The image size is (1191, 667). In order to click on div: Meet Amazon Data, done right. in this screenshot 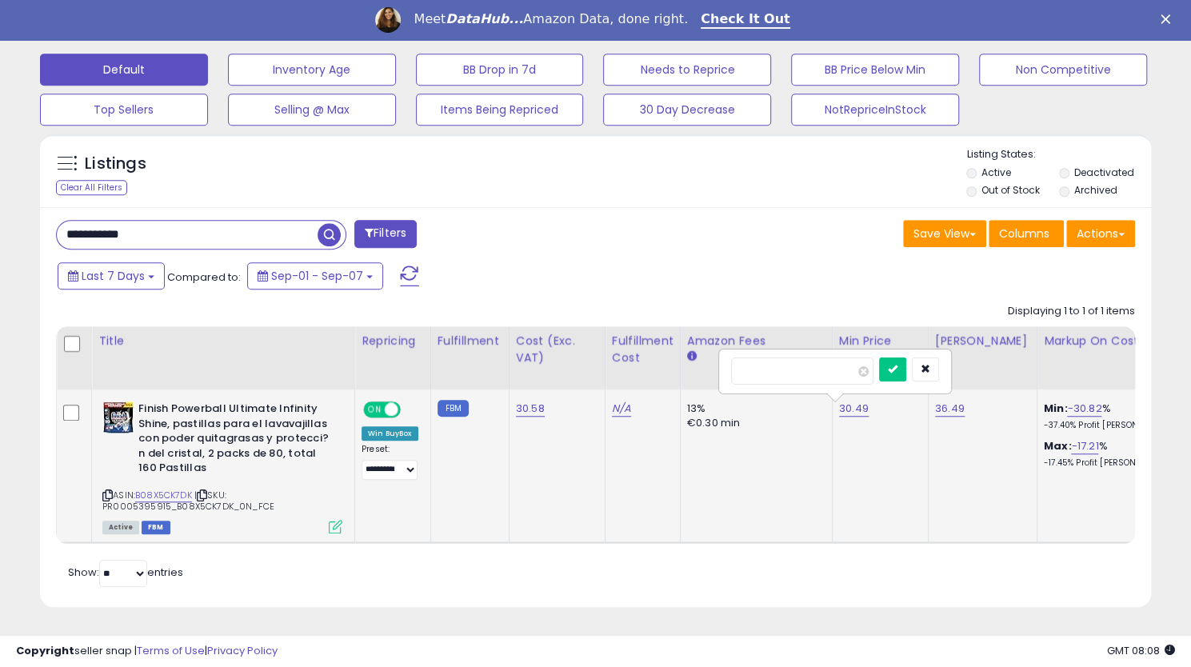, I will do `click(551, 19)`.